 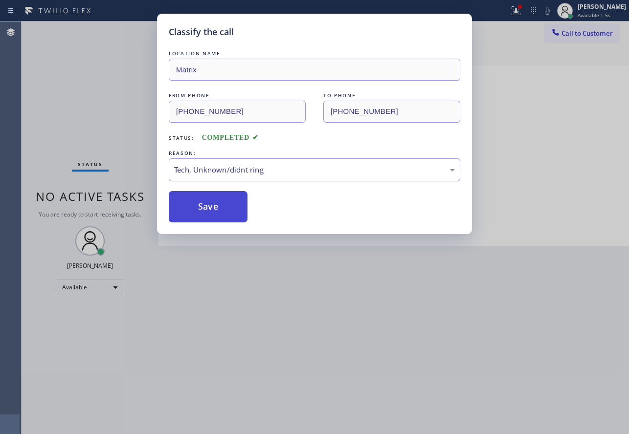 I want to click on span: COMPLETED, so click(x=230, y=137).